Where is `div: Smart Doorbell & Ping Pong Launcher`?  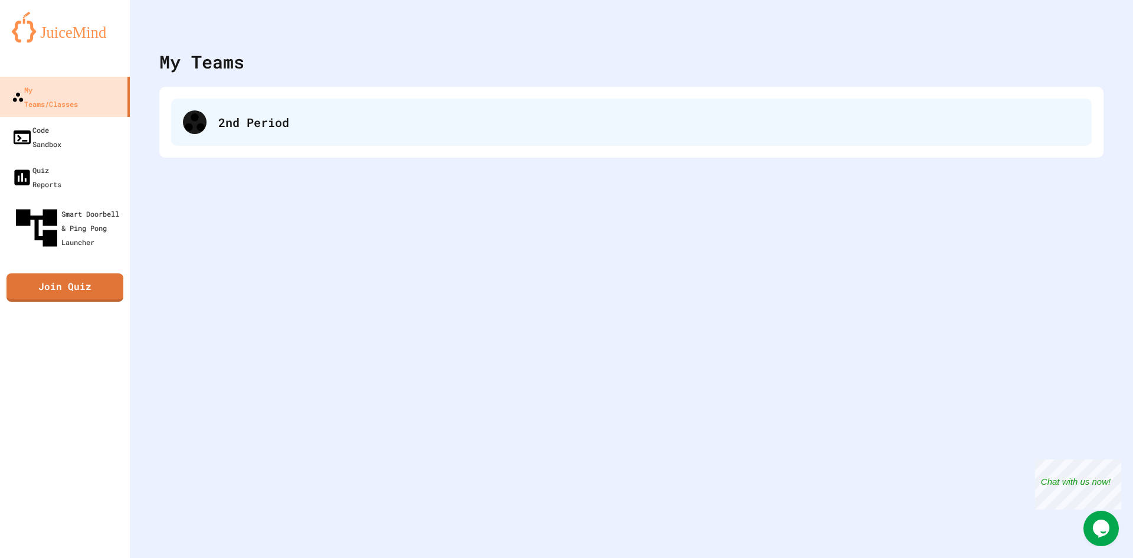 div: Smart Doorbell & Ping Pong Launcher is located at coordinates (68, 228).